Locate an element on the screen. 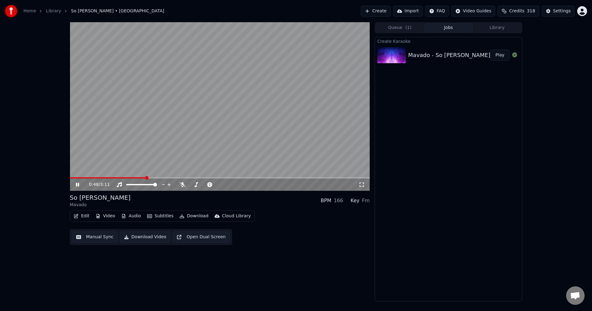  button: Subtitles is located at coordinates (160, 216).